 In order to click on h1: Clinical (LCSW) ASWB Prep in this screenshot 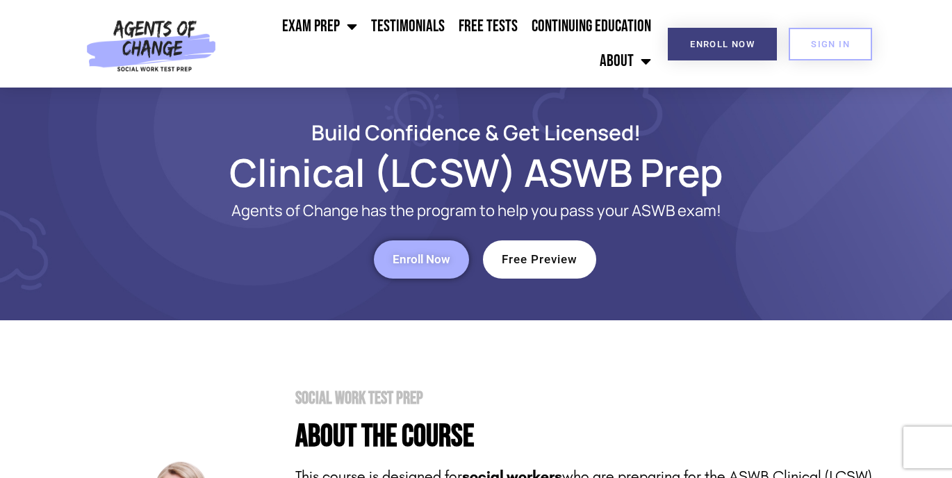, I will do `click(476, 172)`.